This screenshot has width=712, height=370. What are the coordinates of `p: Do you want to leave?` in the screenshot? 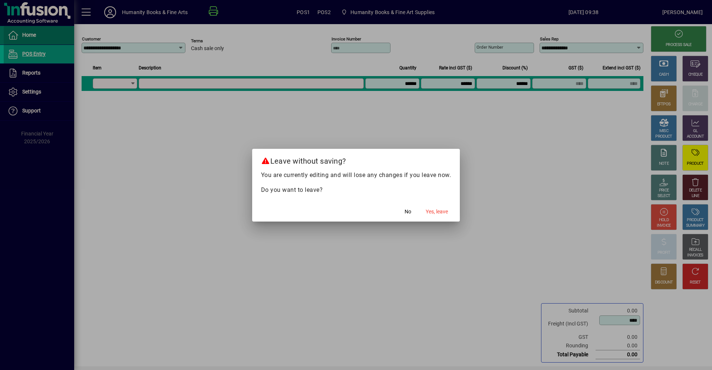 It's located at (356, 190).